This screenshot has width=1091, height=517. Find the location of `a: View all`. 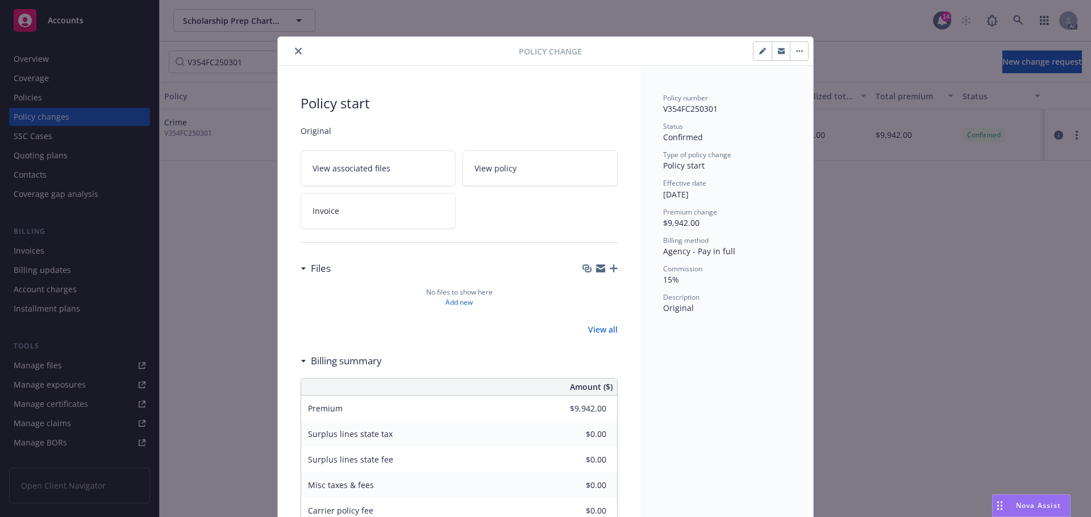

a: View all is located at coordinates (603, 329).